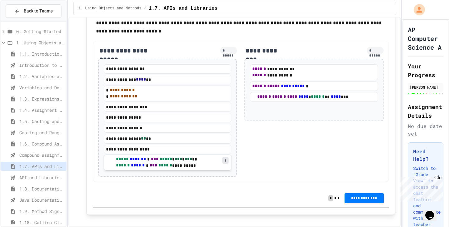 The image size is (449, 227). I want to click on span: Java Documentation with Comments - Topic 1.8, so click(42, 200).